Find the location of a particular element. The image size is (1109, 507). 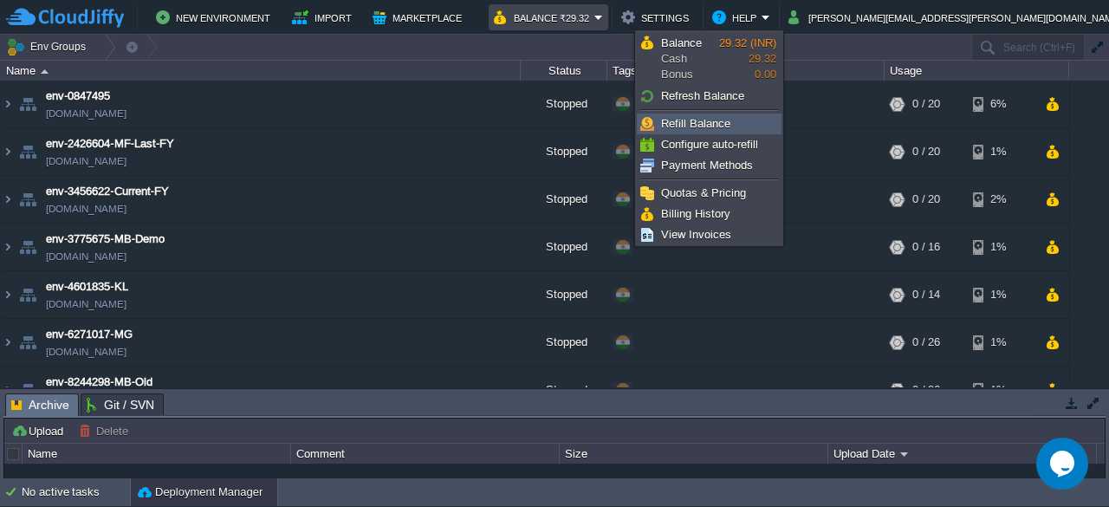

button: Balance ₹29.32 is located at coordinates (544, 17).